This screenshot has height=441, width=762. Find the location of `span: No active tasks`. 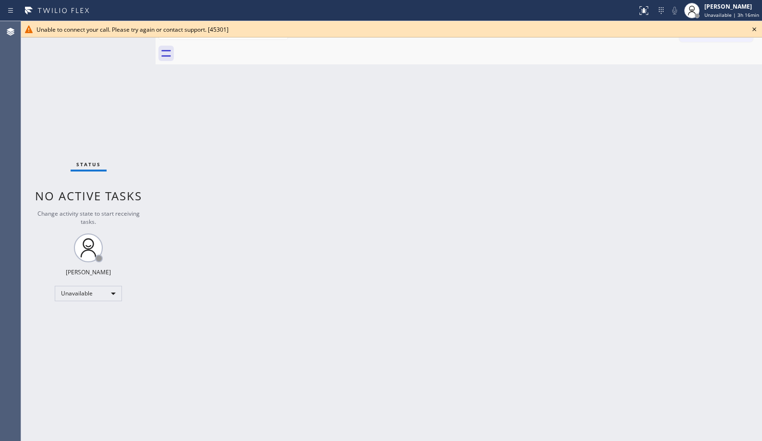

span: No active tasks is located at coordinates (88, 196).